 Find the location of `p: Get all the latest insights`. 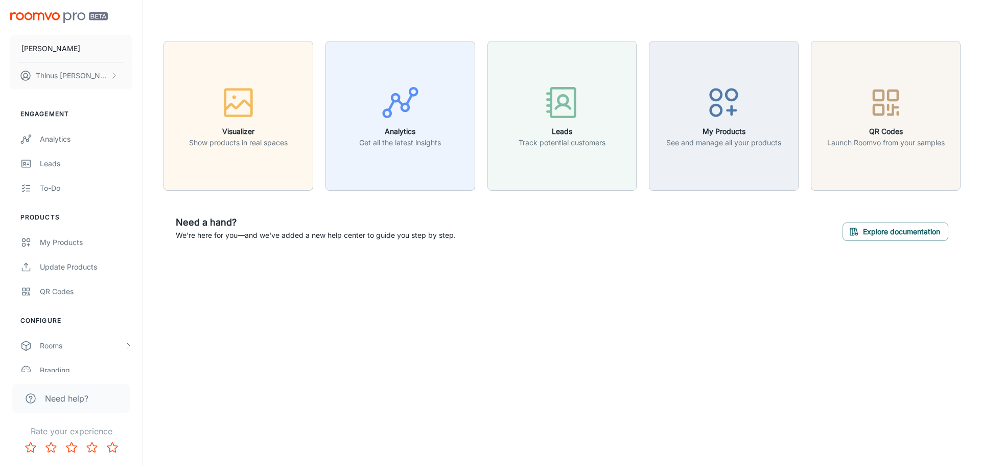

p: Get all the latest insights is located at coordinates (400, 143).